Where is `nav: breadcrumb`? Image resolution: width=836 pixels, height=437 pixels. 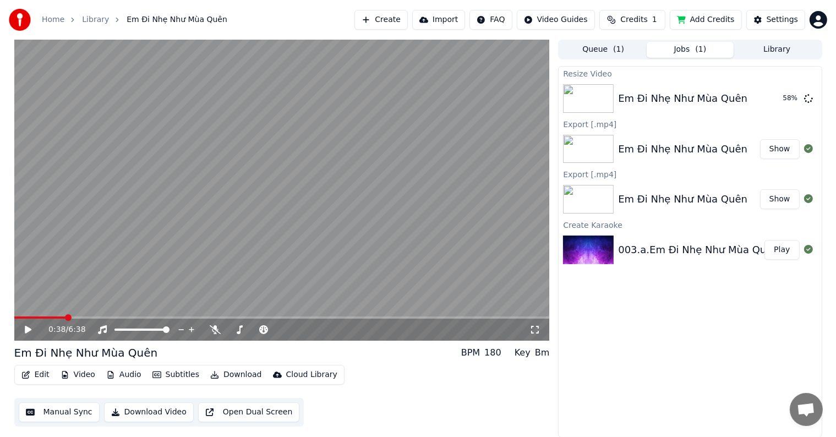 nav: breadcrumb is located at coordinates (134, 20).